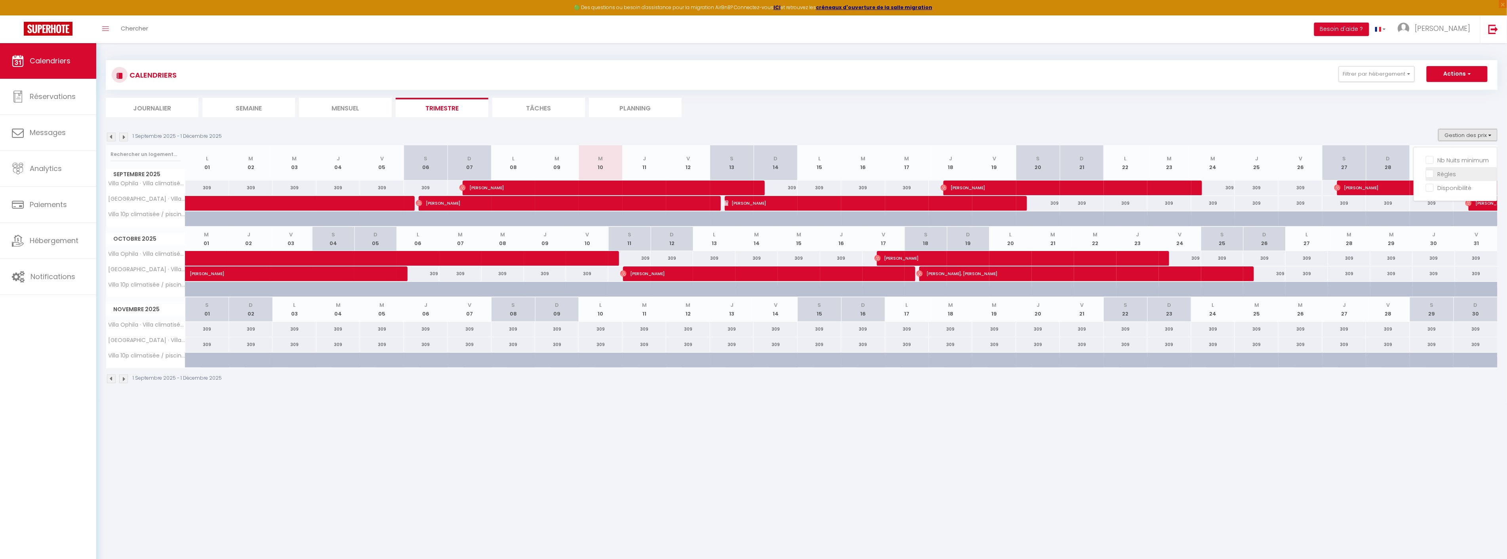 This screenshot has width=1507, height=559. I want to click on span: Paiements, so click(48, 204).